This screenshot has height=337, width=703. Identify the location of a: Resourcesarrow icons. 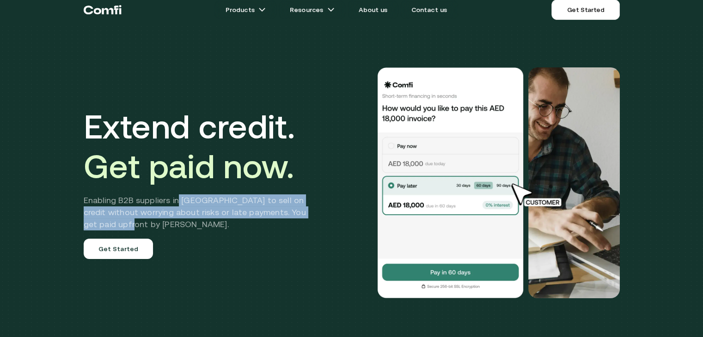
(312, 10).